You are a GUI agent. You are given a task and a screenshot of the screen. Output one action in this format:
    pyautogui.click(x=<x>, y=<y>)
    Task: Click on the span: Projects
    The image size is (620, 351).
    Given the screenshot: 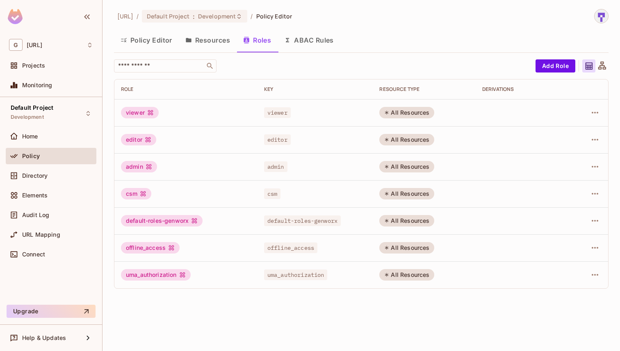 What is the action you would take?
    pyautogui.click(x=34, y=66)
    